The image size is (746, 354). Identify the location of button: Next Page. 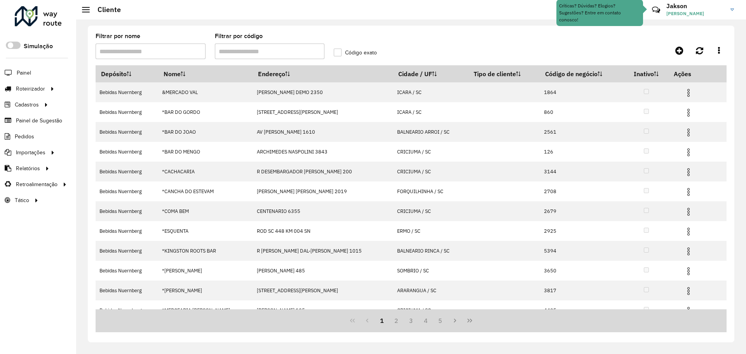
(455, 321).